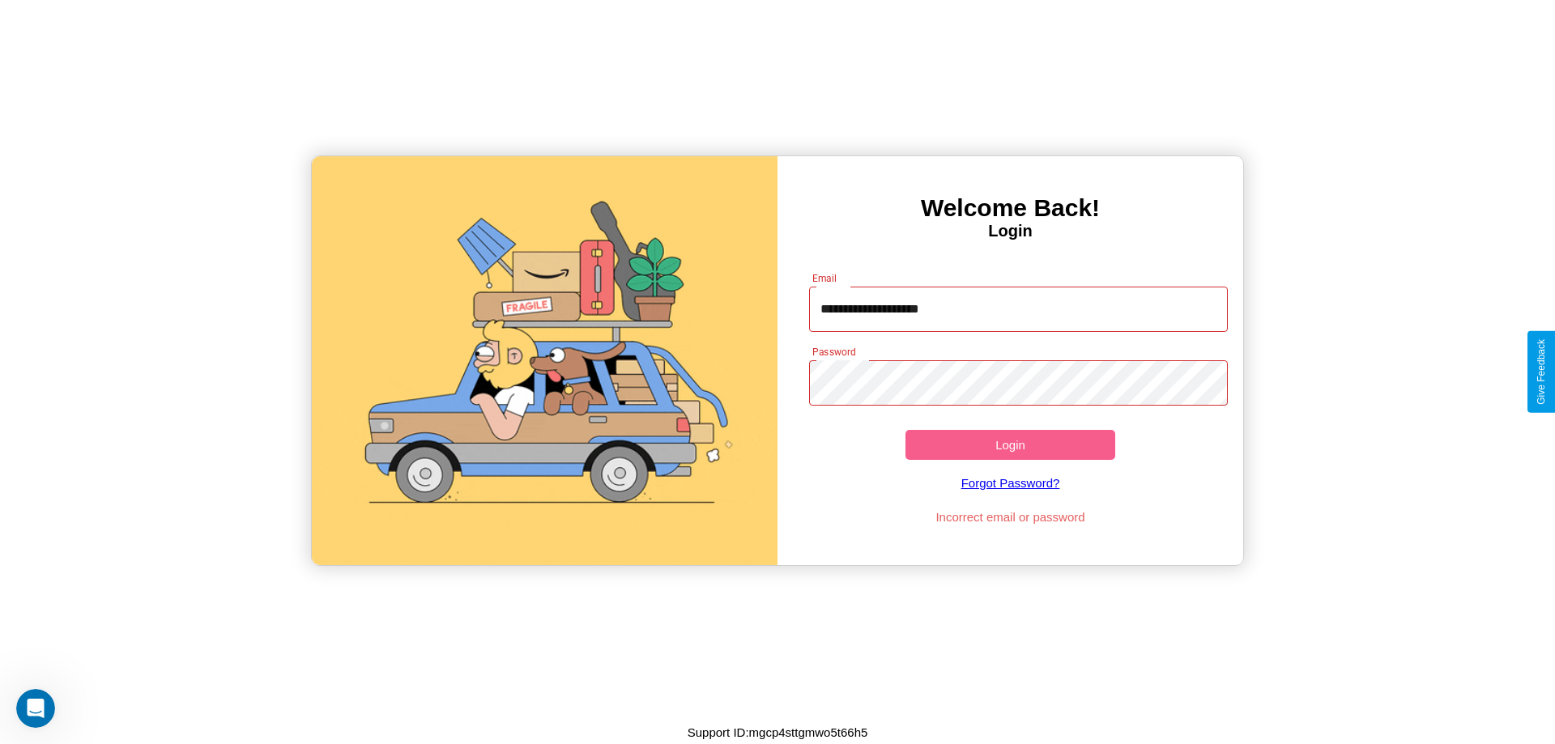 The image size is (1555, 744). Describe the element at coordinates (1011, 483) in the screenshot. I see `a: Forgot Password?` at that location.